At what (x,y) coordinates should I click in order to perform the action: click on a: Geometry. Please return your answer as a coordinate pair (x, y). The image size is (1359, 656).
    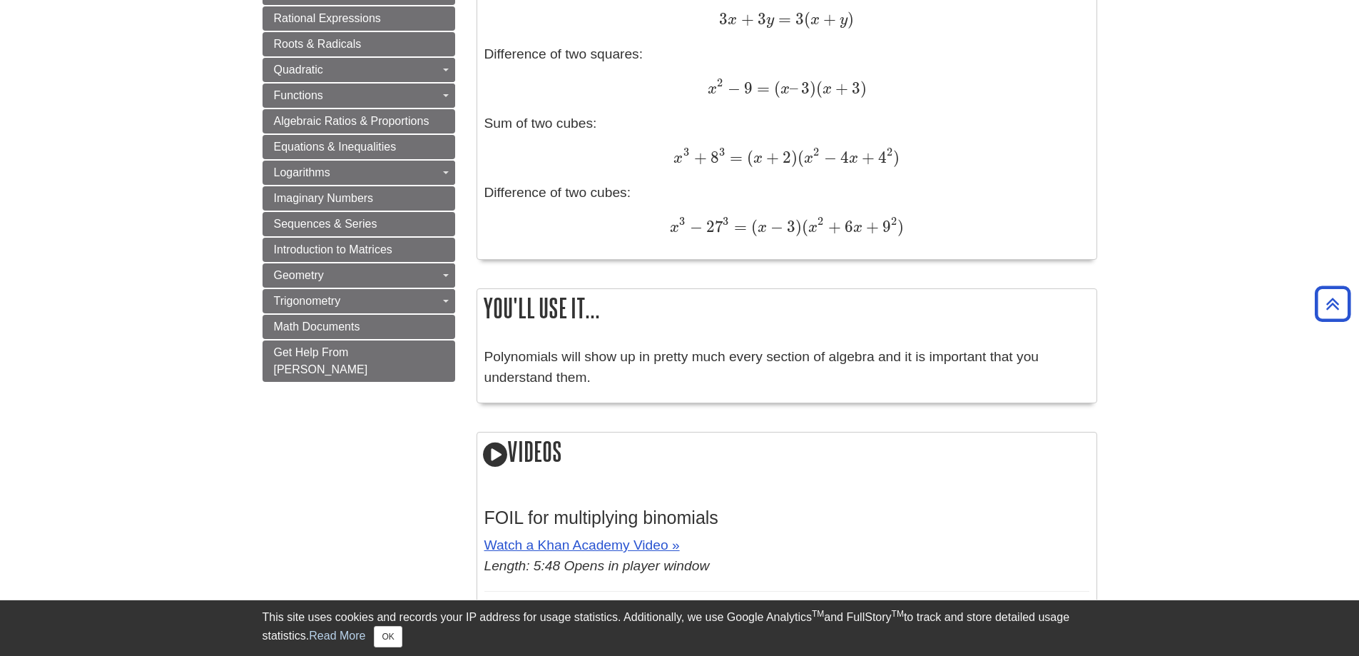
    Looking at the image, I should click on (359, 275).